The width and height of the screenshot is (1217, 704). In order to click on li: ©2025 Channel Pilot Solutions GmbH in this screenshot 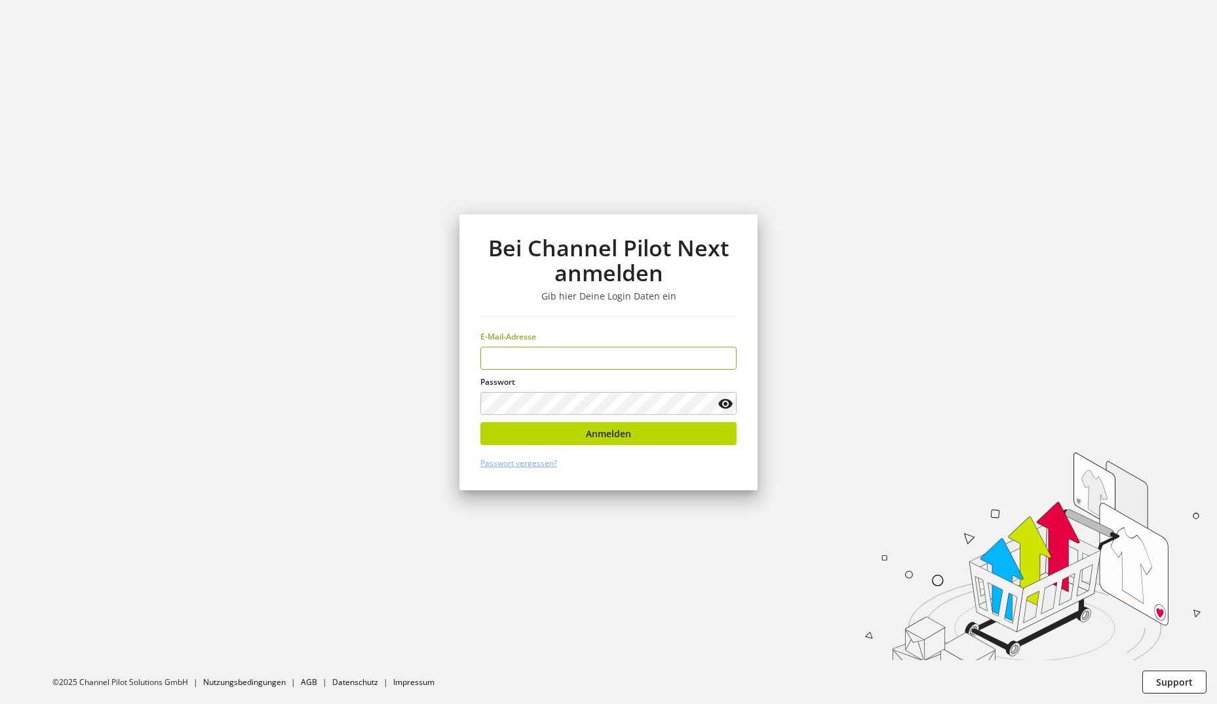, I will do `click(128, 682)`.